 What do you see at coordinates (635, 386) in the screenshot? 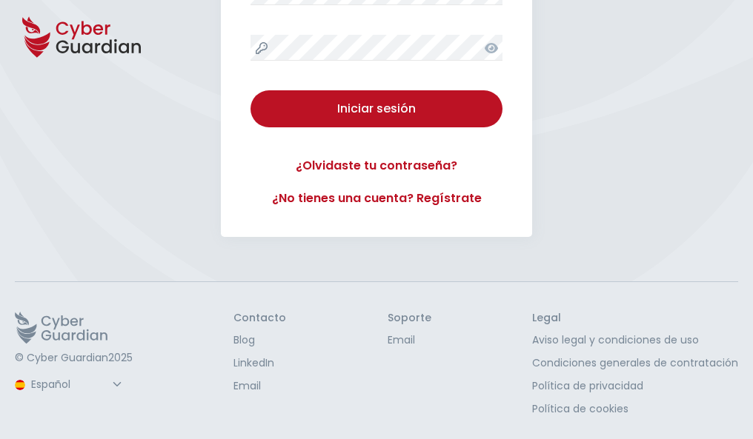
I see `a: Política de privacidad` at bounding box center [635, 386].